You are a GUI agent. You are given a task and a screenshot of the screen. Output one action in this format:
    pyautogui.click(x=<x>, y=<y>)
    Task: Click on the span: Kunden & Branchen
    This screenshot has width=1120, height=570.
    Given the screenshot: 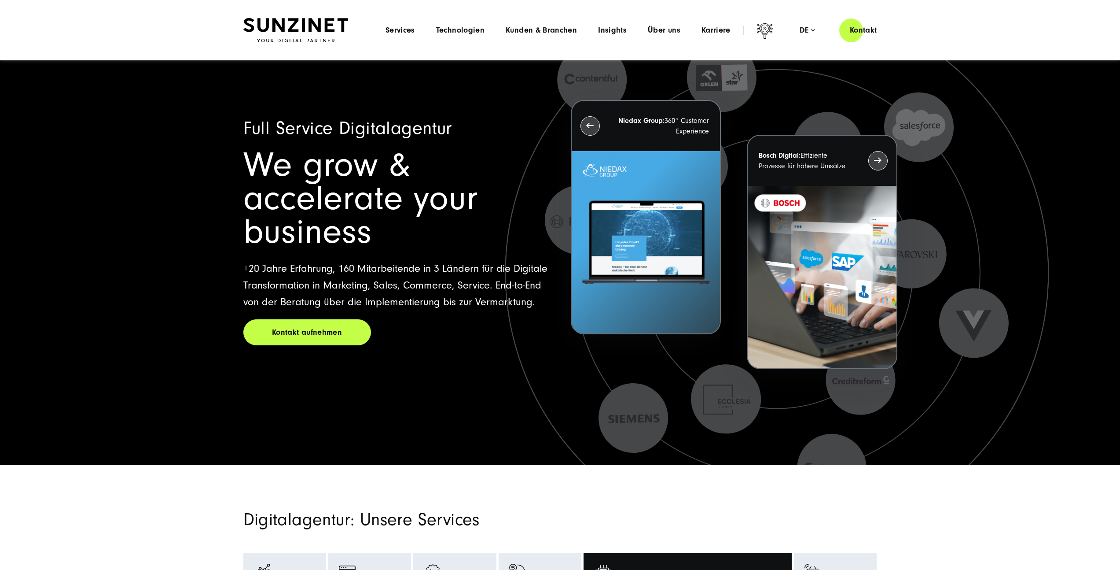 What is the action you would take?
    pyautogui.click(x=541, y=30)
    